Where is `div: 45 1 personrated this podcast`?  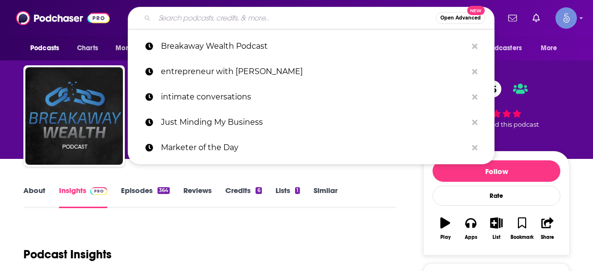 div: 45 1 personrated this podcast is located at coordinates (496, 104).